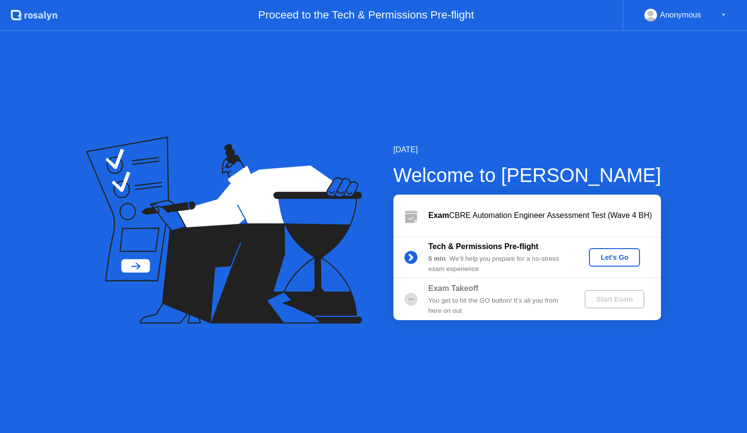  I want to click on div: CBRE Automation Engineer Assessment Test (Wave 4 BH), so click(544, 215).